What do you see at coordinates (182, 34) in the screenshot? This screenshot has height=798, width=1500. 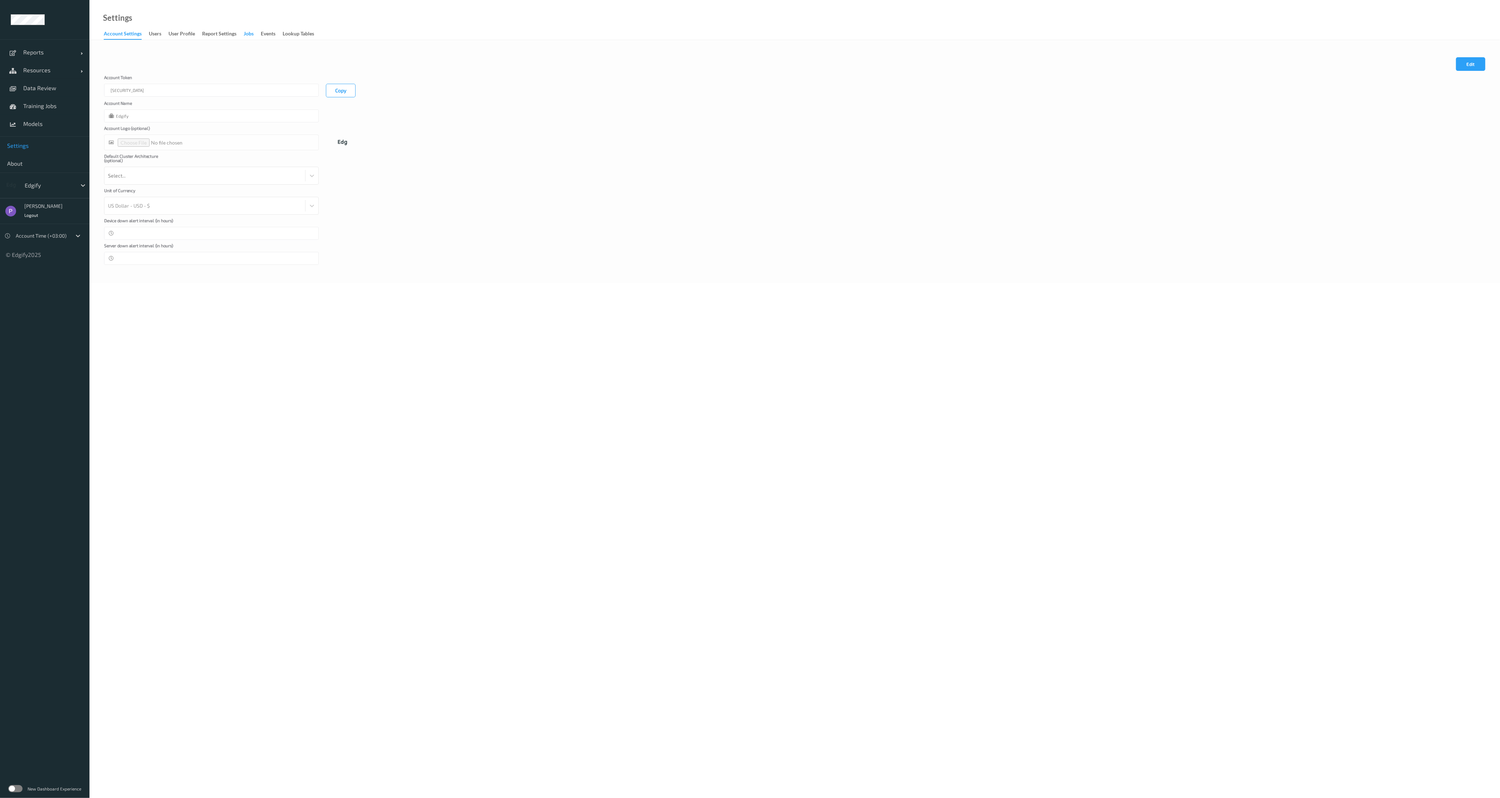 I see `div: User Profile` at bounding box center [182, 34].